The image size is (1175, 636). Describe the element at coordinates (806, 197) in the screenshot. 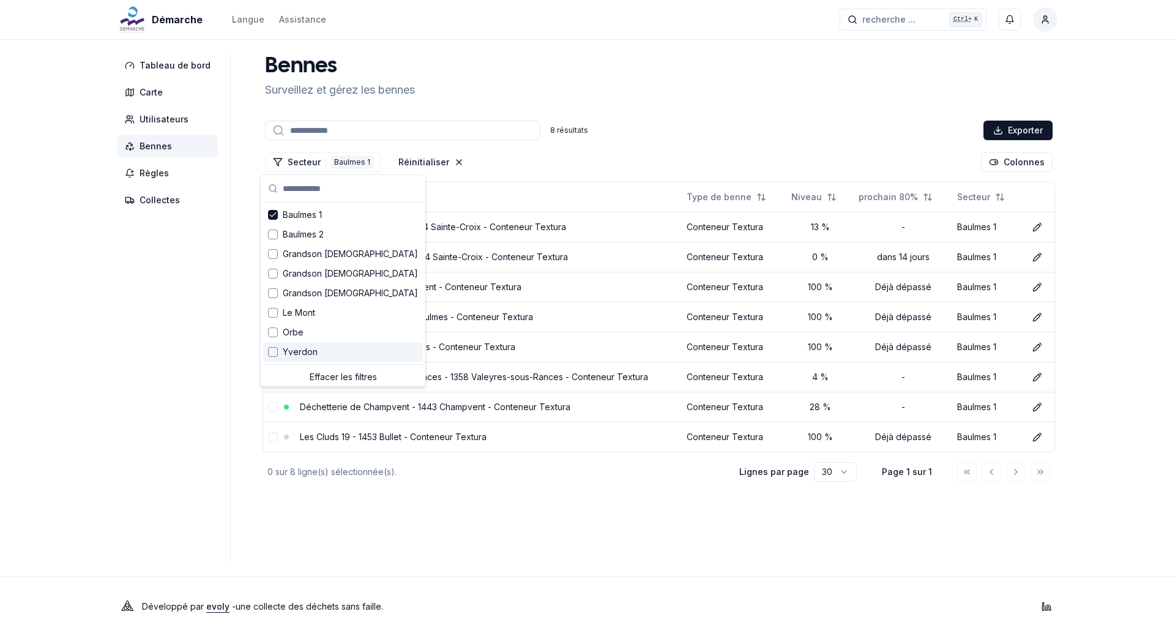

I see `span: Niveau` at that location.